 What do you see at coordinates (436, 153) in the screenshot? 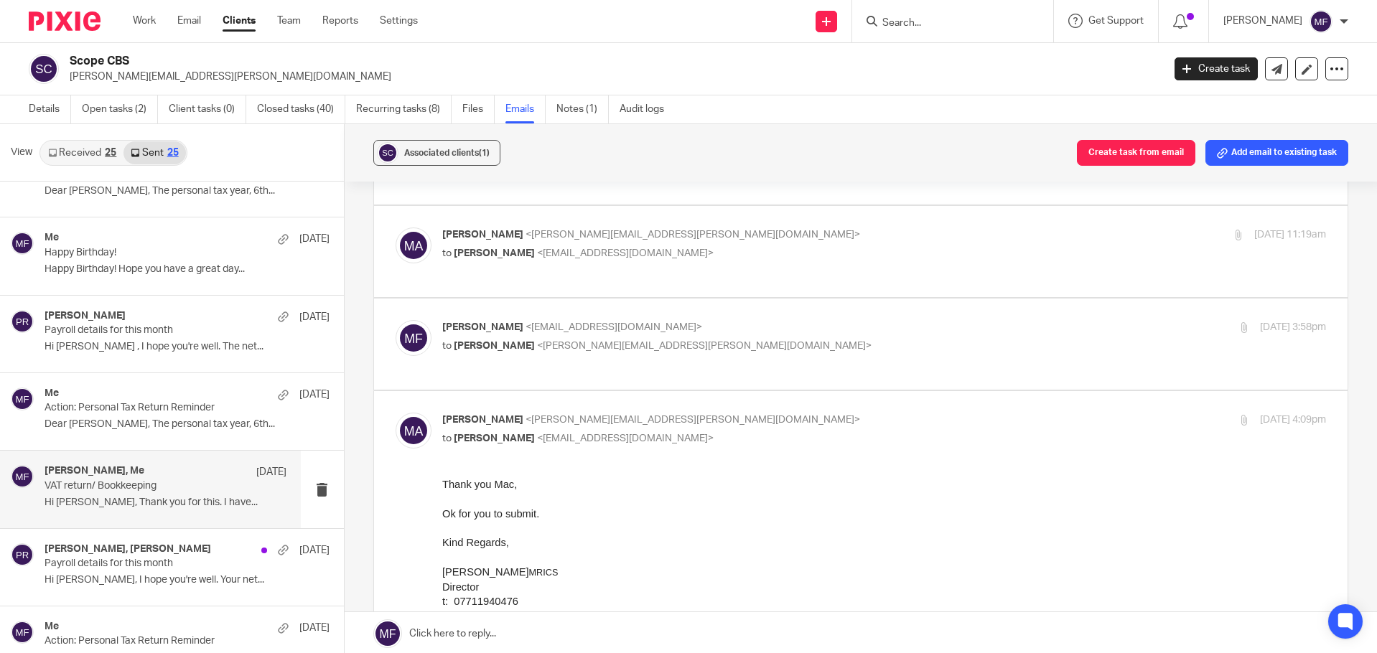
I see `button: Associated clients(1)` at bounding box center [436, 153].